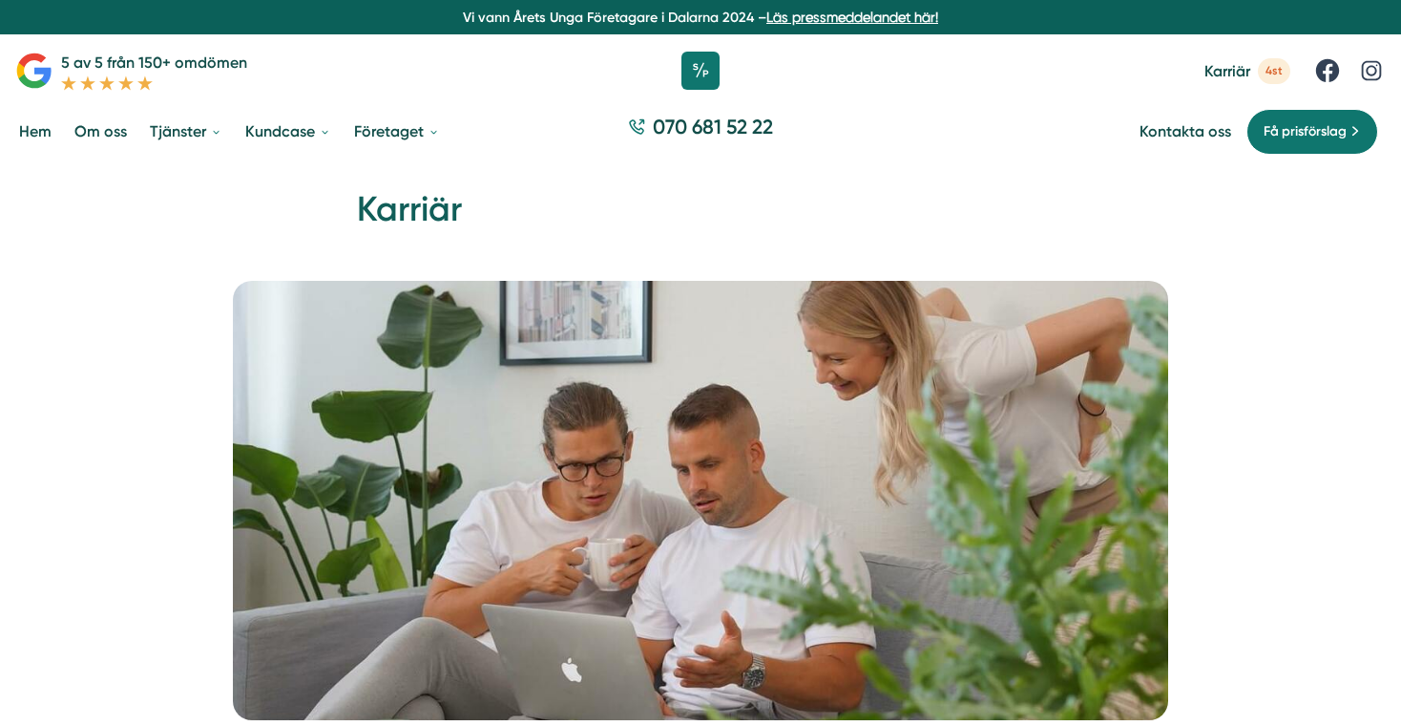  I want to click on span: Få prisförslag, so click(1305, 132).